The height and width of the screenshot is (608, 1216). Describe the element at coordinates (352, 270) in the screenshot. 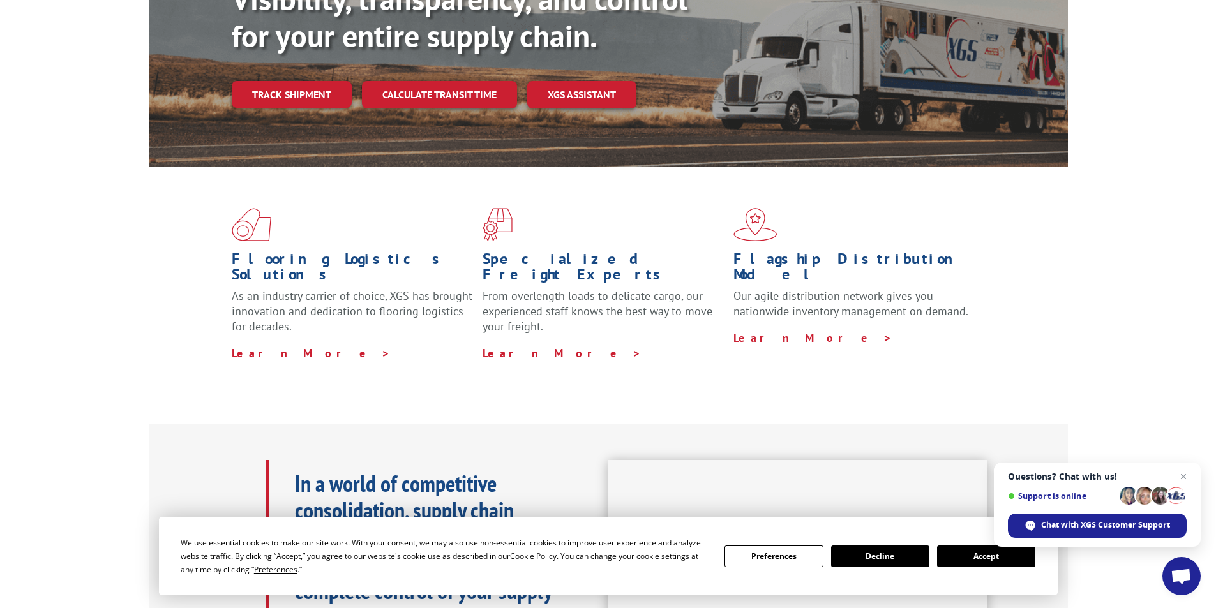

I see `h1: Flooring Logistics Solutions` at that location.